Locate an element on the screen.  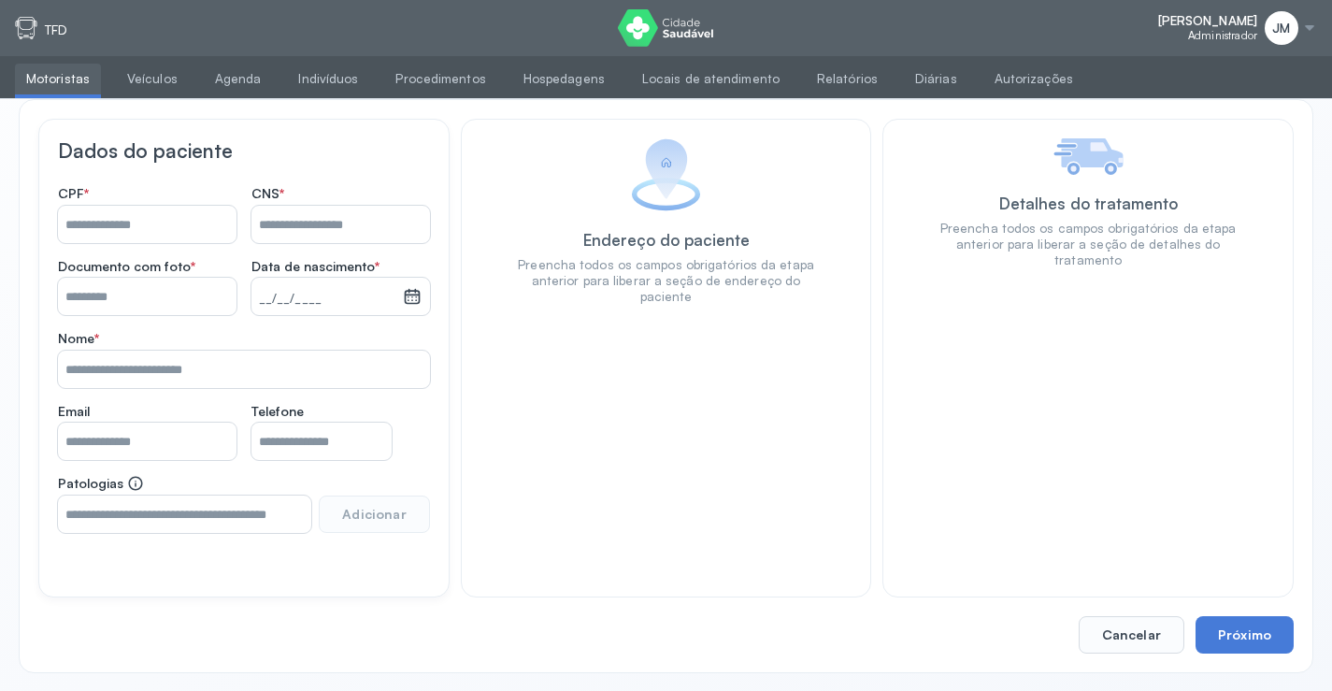
span: Telefone is located at coordinates (278, 411).